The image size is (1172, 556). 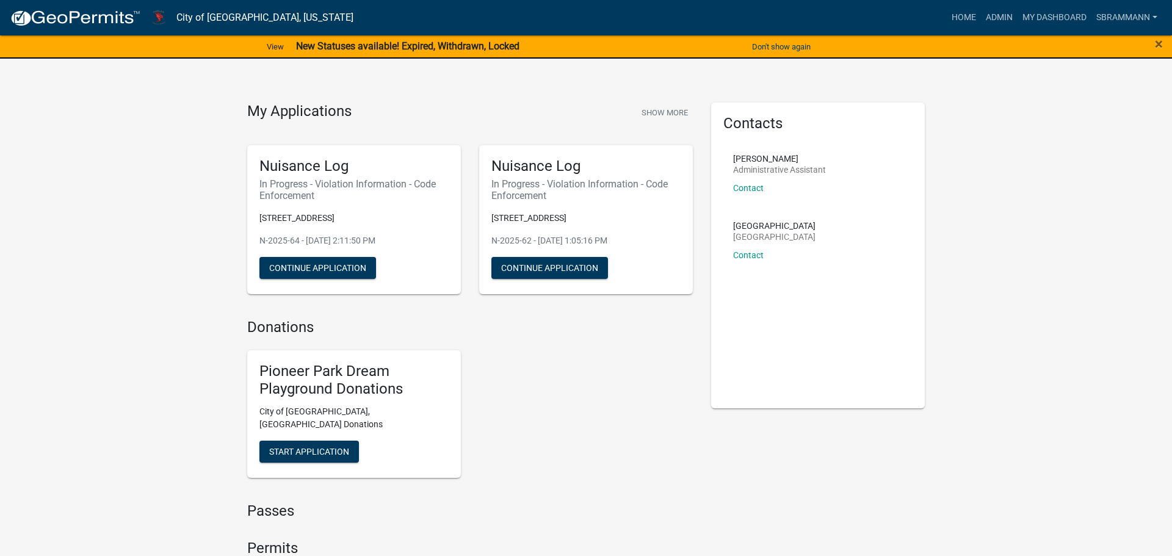 What do you see at coordinates (963, 18) in the screenshot?
I see `a: Home` at bounding box center [963, 18].